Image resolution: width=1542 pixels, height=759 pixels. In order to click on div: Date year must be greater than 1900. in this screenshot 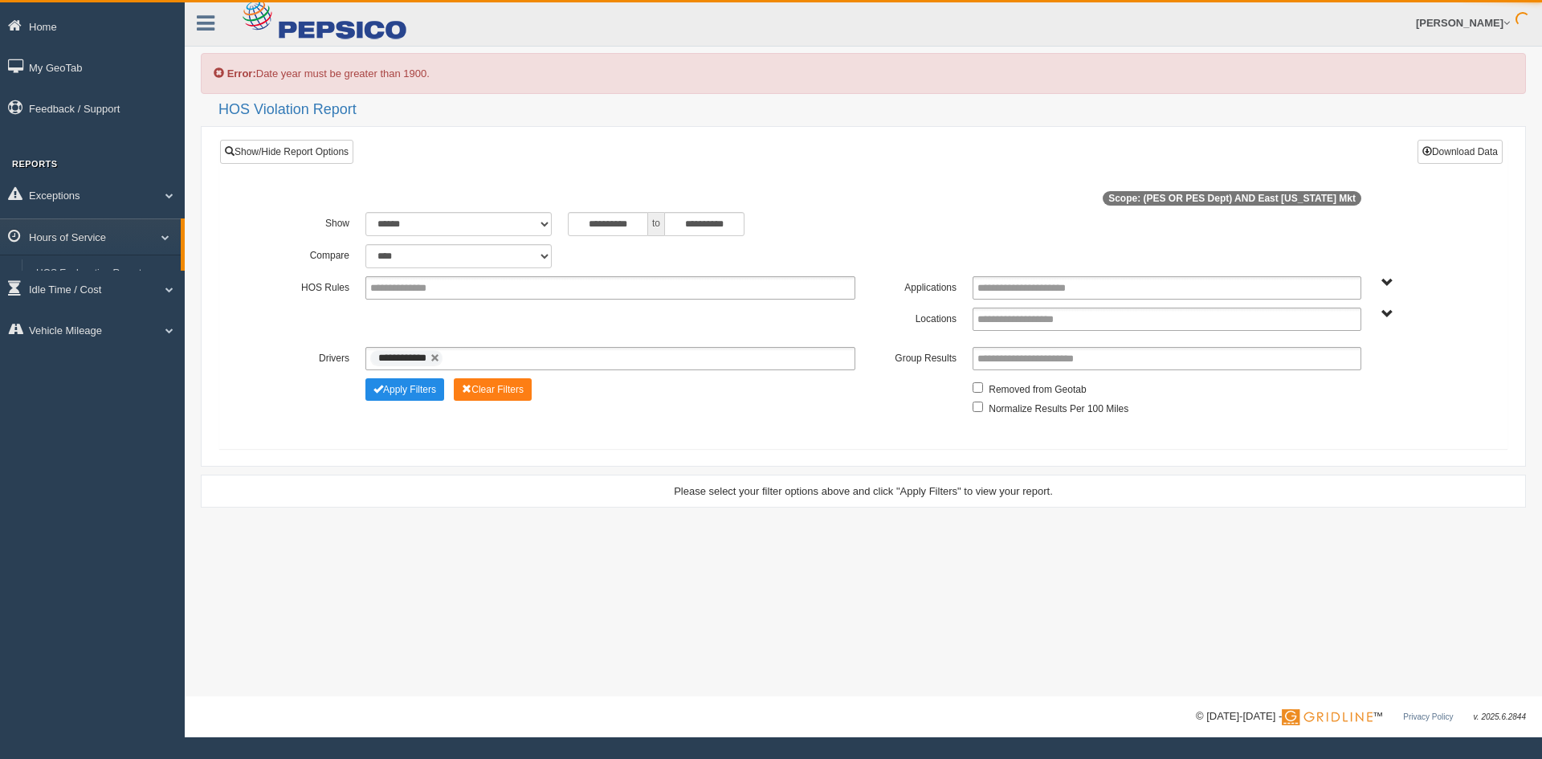, I will do `click(863, 73)`.